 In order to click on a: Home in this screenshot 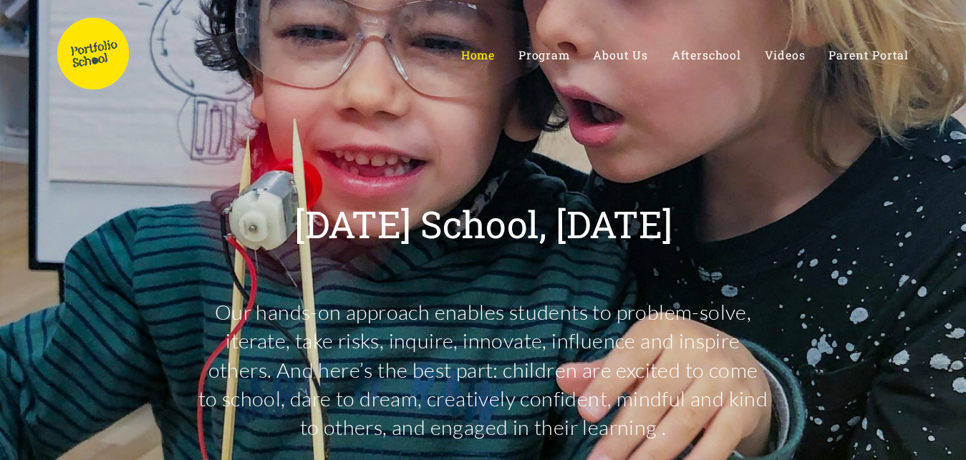, I will do `click(478, 54)`.